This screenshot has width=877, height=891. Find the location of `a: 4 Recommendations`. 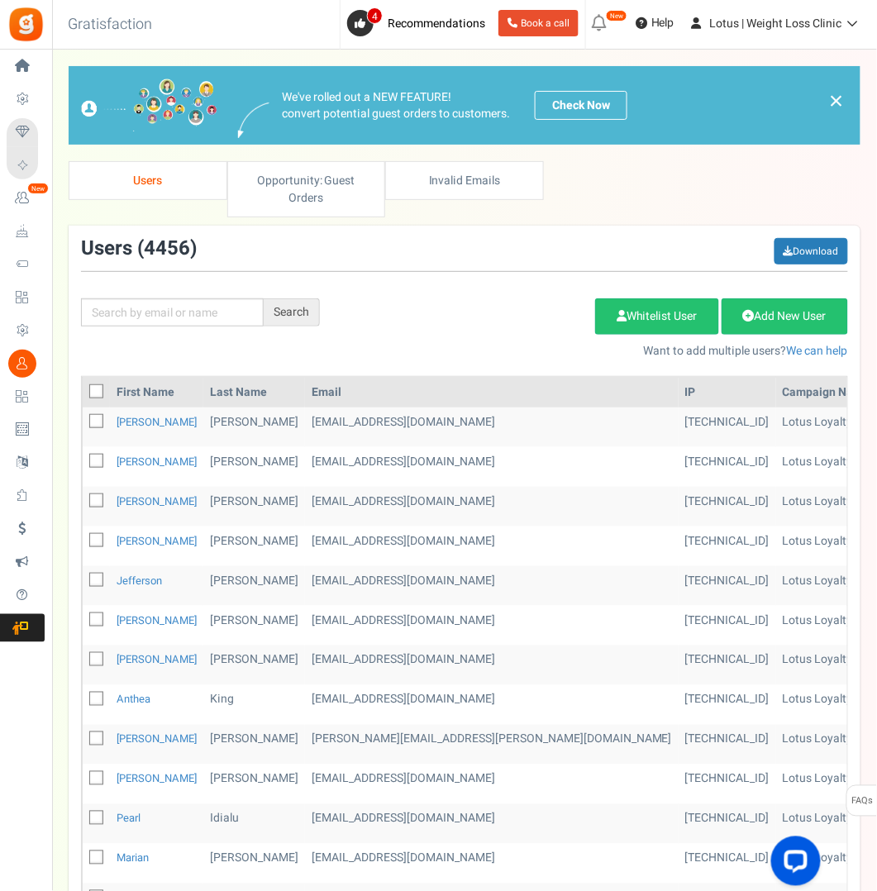

a: 4 Recommendations is located at coordinates (419, 23).